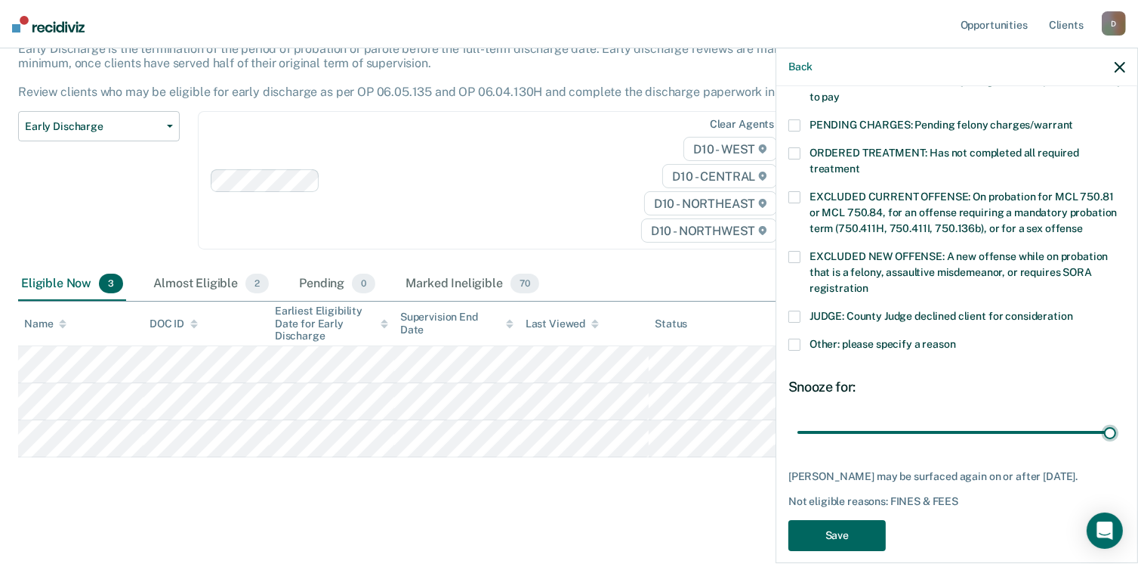 The image size is (1138, 564). What do you see at coordinates (941, 125) in the screenshot?
I see `span: PENDING CHARGES: Pending felony charges/warrant` at bounding box center [941, 125].